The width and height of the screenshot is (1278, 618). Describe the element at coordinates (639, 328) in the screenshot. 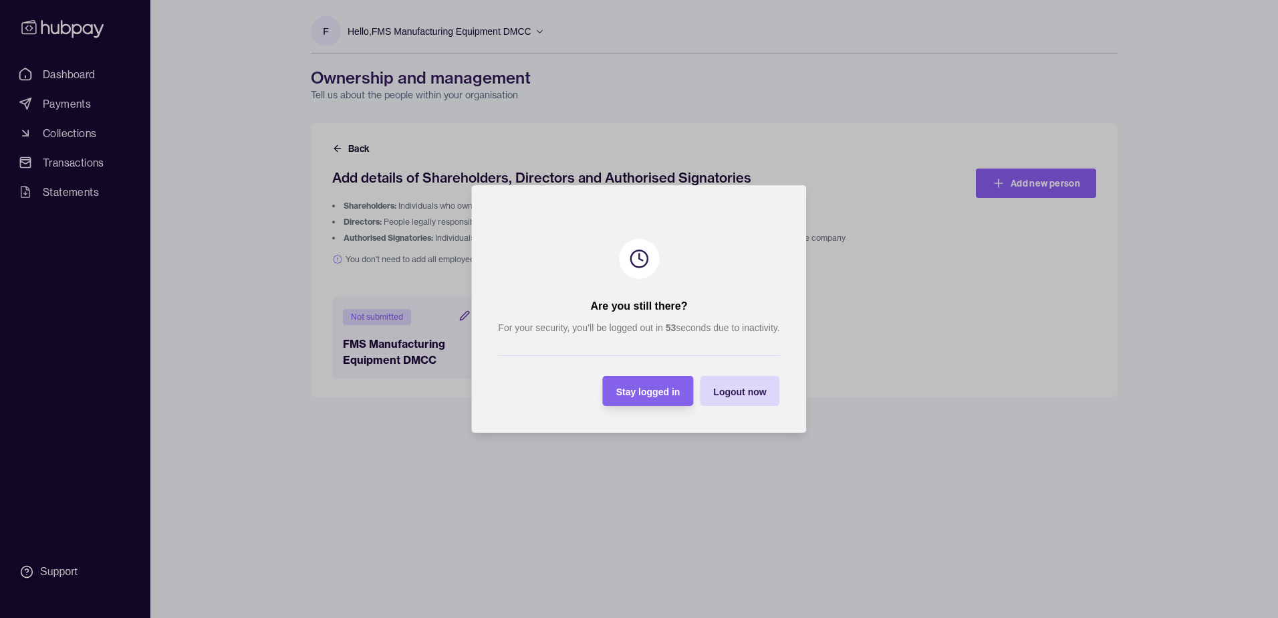

I see `p: For your security, you’ll be logged out in seconds due to inactivity.` at that location.